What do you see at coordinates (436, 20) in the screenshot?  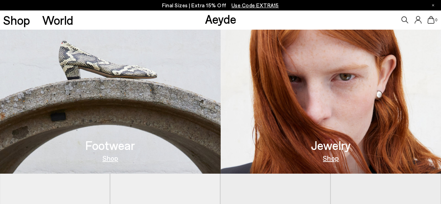 I see `span: 0` at bounding box center [436, 20].